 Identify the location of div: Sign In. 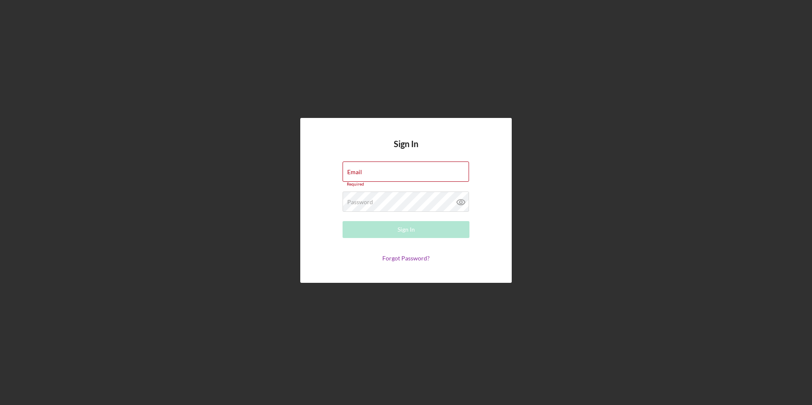
(406, 230).